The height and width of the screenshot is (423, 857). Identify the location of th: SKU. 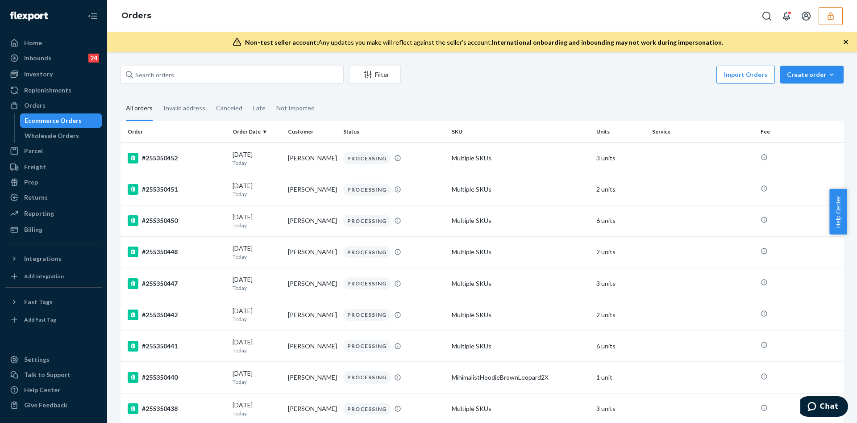
(520, 132).